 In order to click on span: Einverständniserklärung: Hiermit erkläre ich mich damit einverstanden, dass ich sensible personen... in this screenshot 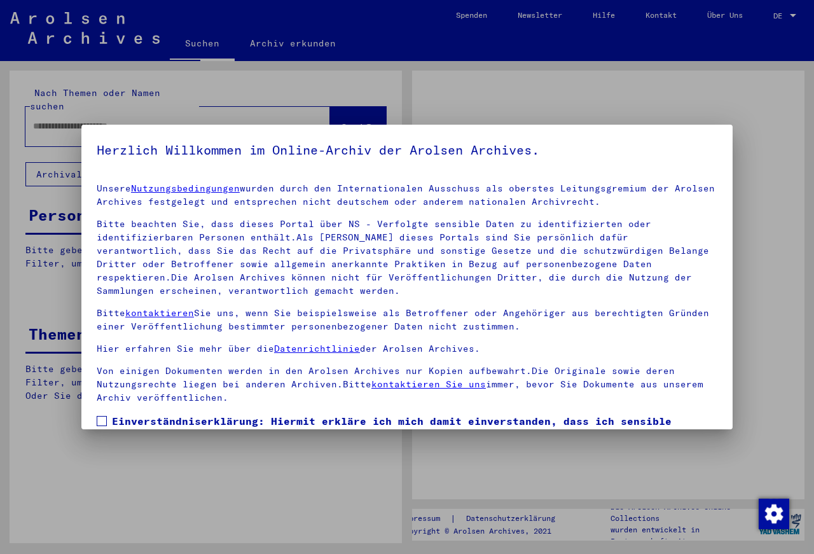, I will do `click(414, 444)`.